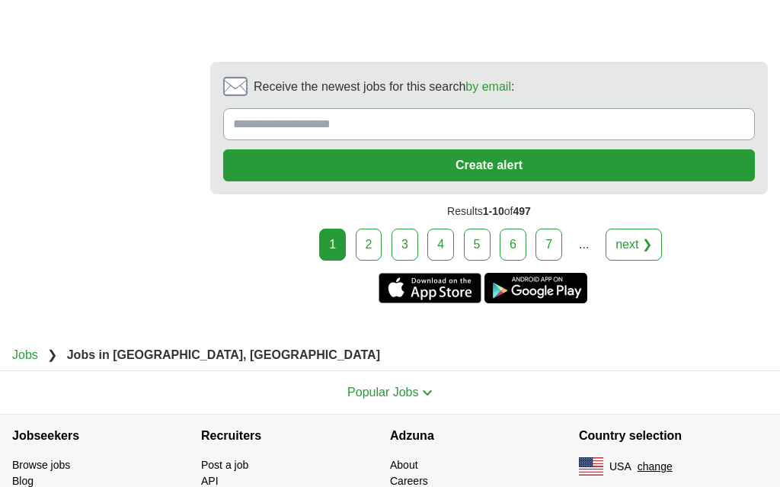  I want to click on a: API, so click(209, 481).